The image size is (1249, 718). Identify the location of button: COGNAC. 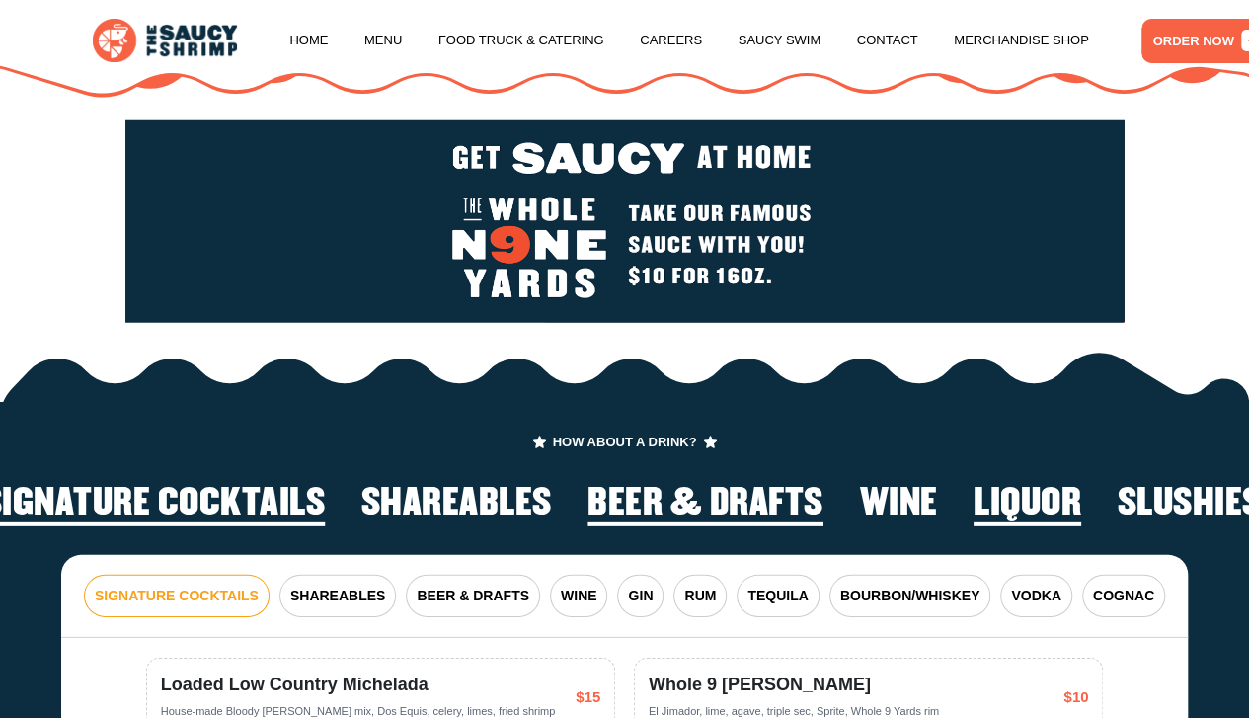
(1123, 595).